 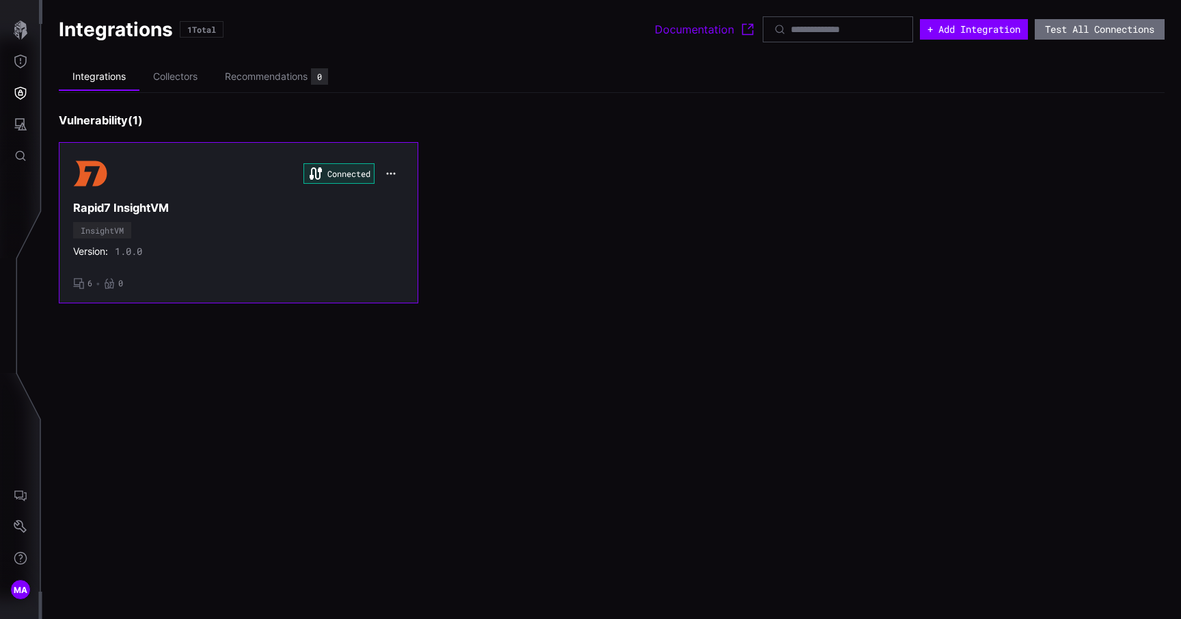 I want to click on h1: Integrations, so click(x=116, y=29).